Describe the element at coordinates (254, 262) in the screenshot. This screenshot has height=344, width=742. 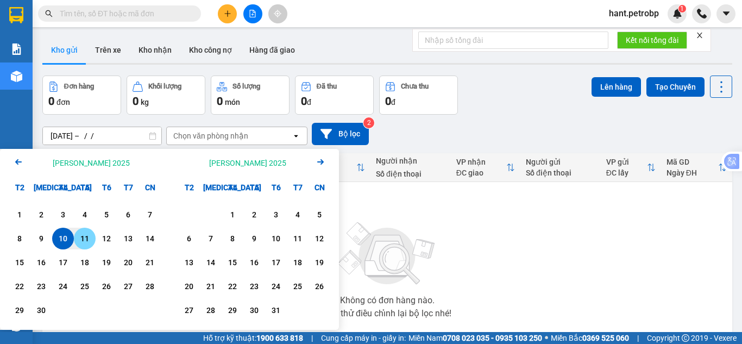
I see `div: Choose Thứ Năm, tháng 10 16 2025. It's available.` at that location.